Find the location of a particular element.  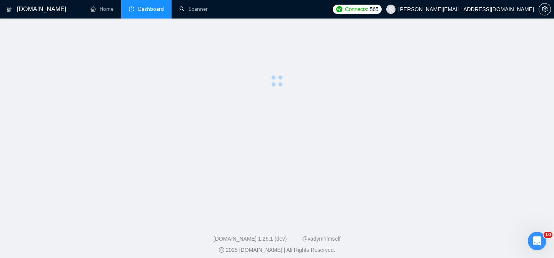

a: homeHome is located at coordinates (102, 9).